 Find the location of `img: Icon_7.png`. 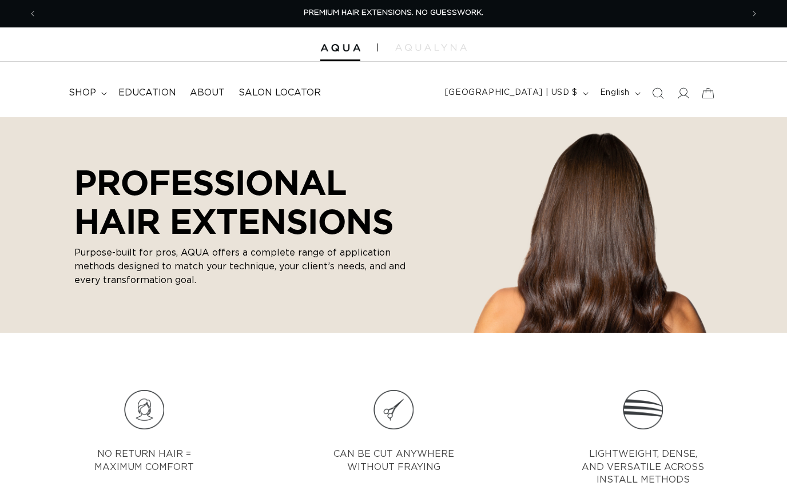

img: Icon_7.png is located at coordinates (144, 410).